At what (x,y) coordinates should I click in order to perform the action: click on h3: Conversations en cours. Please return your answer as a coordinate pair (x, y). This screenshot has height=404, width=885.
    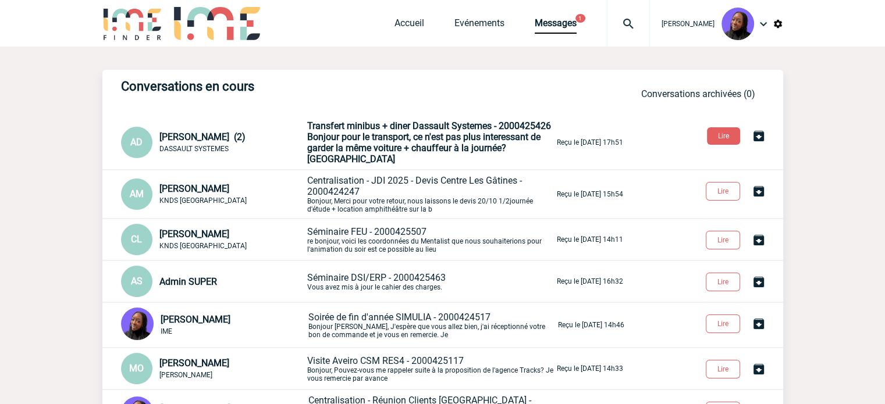
    Looking at the image, I should click on (295, 86).